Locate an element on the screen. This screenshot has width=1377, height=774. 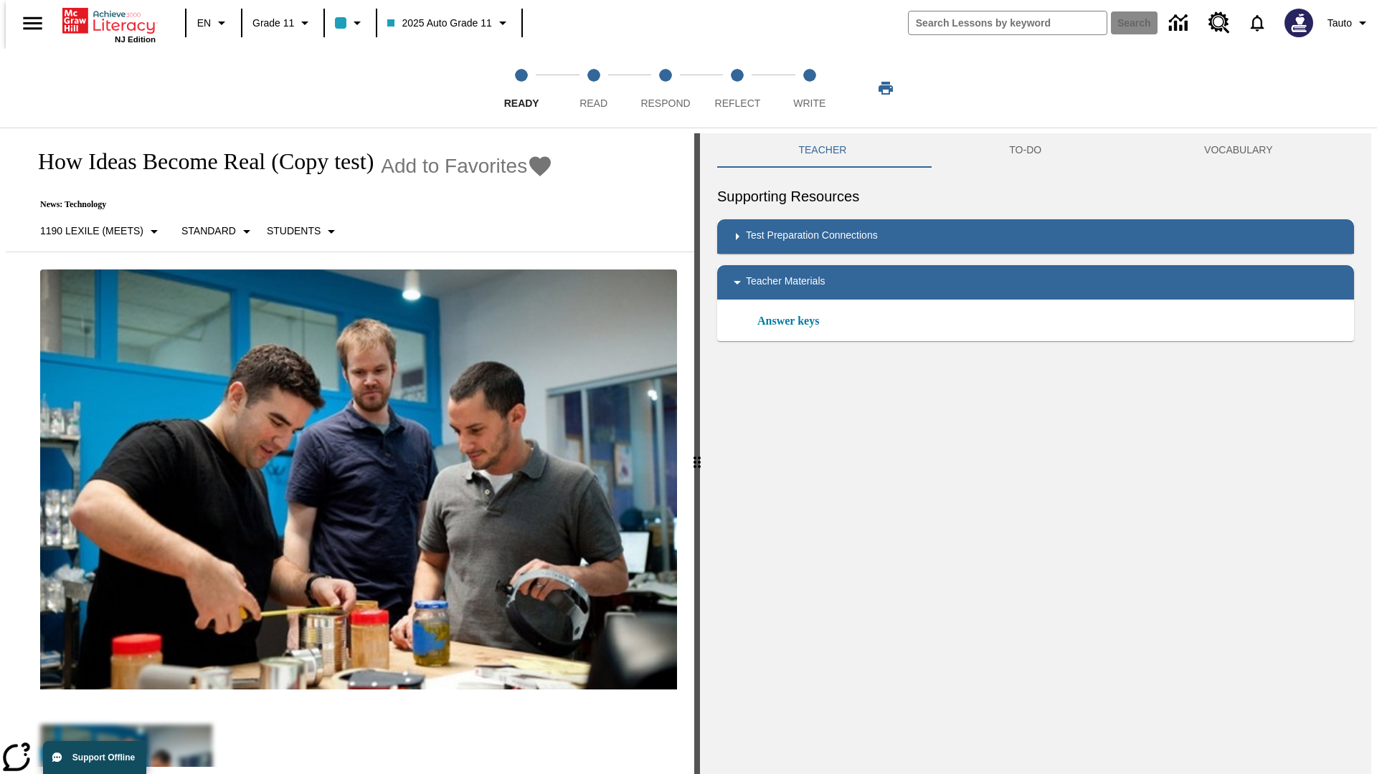
button: Read step 2 of 5 is located at coordinates (593, 88).